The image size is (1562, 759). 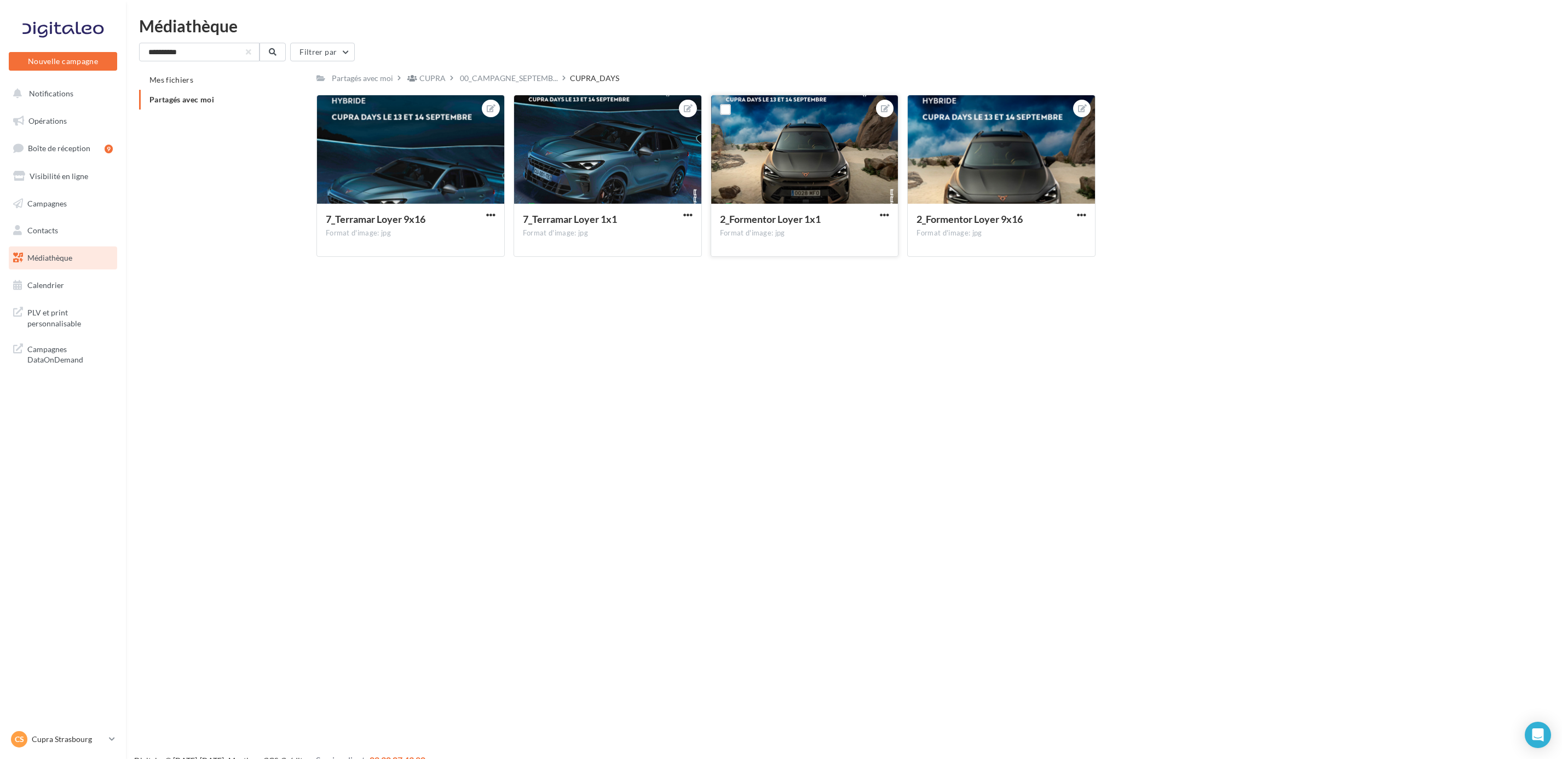 What do you see at coordinates (63, 148) in the screenshot?
I see `a: Boîte de réception9` at bounding box center [63, 148].